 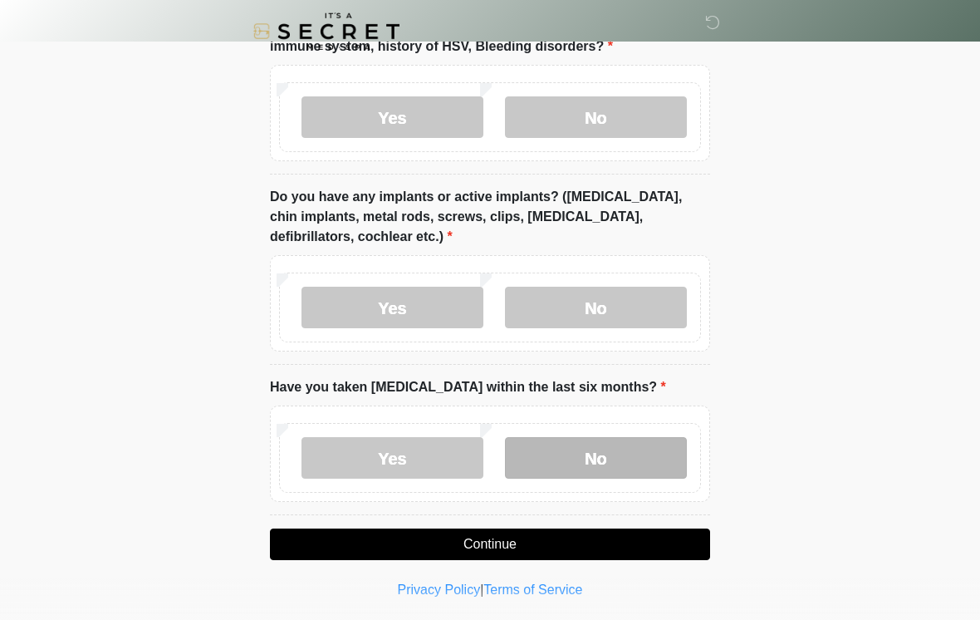 What do you see at coordinates (532, 589) in the screenshot?
I see `a: Terms of Service` at bounding box center [532, 589].